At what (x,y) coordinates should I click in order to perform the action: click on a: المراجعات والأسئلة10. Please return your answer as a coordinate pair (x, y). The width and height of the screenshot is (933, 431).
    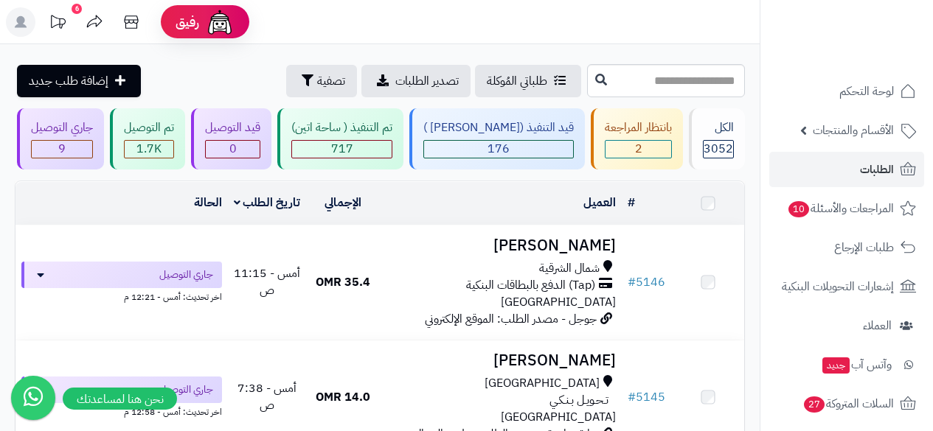
    Looking at the image, I should click on (847, 209).